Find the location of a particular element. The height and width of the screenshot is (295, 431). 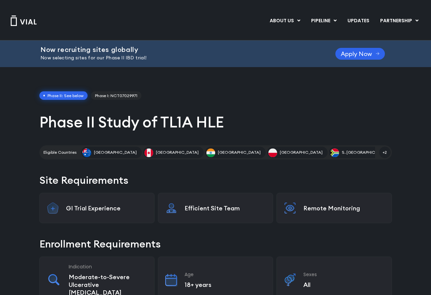

p: 18+ years is located at coordinates (225, 284).